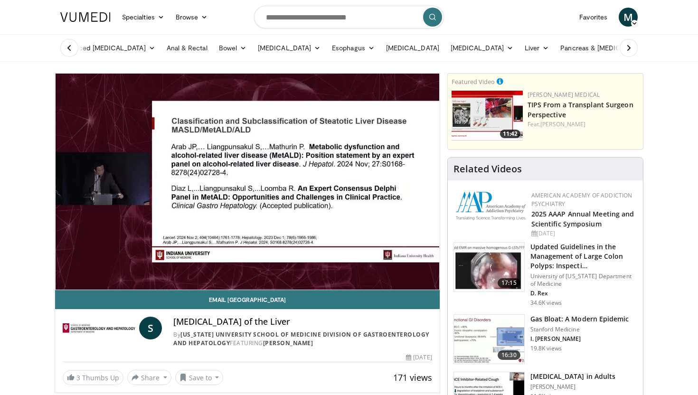 This screenshot has height=395, width=698. I want to click on a: Anal & Rectal, so click(187, 48).